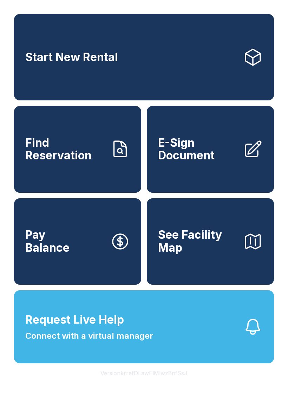 The height and width of the screenshot is (397, 288). What do you see at coordinates (210, 242) in the screenshot?
I see `button: See Facility Map` at bounding box center [210, 242].